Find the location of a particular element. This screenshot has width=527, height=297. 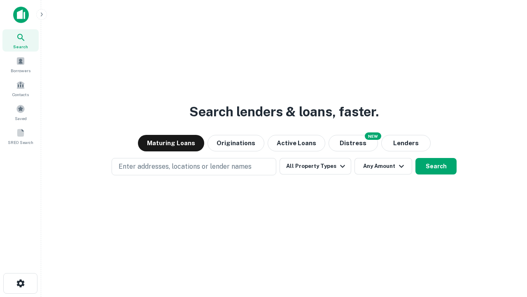

a: Borrowers is located at coordinates (21, 64).